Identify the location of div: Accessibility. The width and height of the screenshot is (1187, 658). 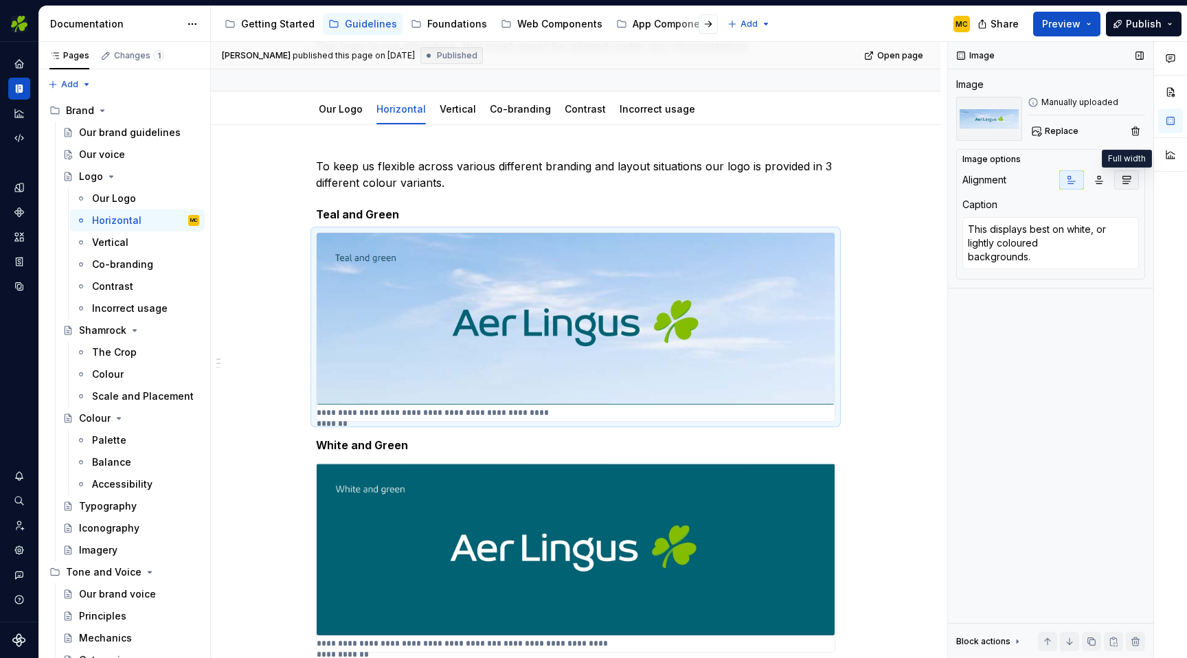
(122, 484).